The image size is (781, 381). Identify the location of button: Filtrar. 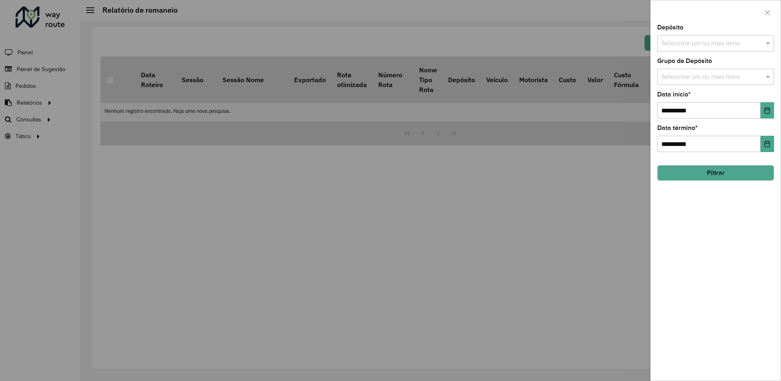
(715, 173).